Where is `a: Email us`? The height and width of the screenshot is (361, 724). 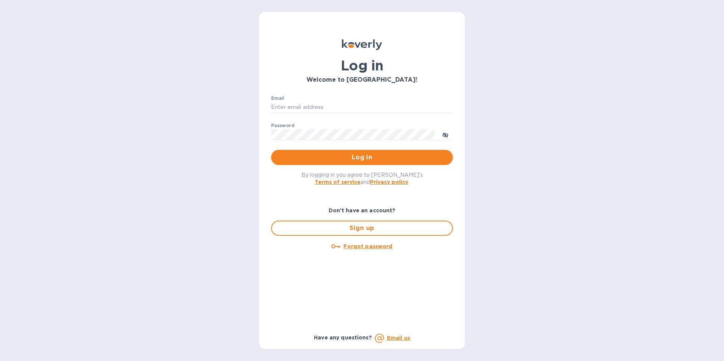 a: Email us is located at coordinates (398, 338).